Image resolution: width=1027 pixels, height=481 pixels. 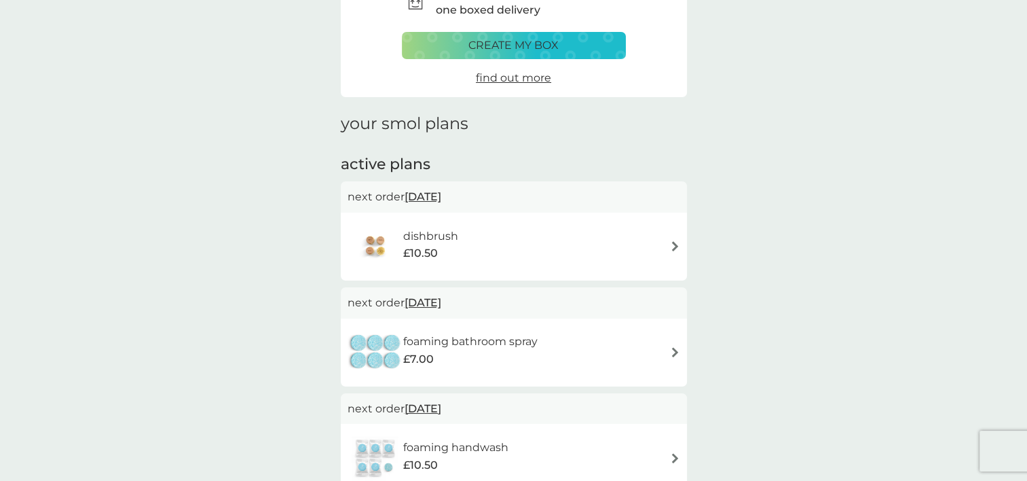 What do you see at coordinates (430, 236) in the screenshot?
I see `h6: dishbrush` at bounding box center [430, 236].